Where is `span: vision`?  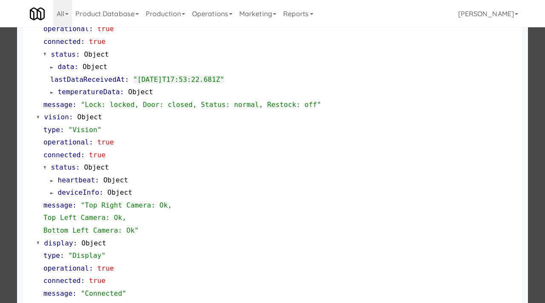 span: vision is located at coordinates (57, 117).